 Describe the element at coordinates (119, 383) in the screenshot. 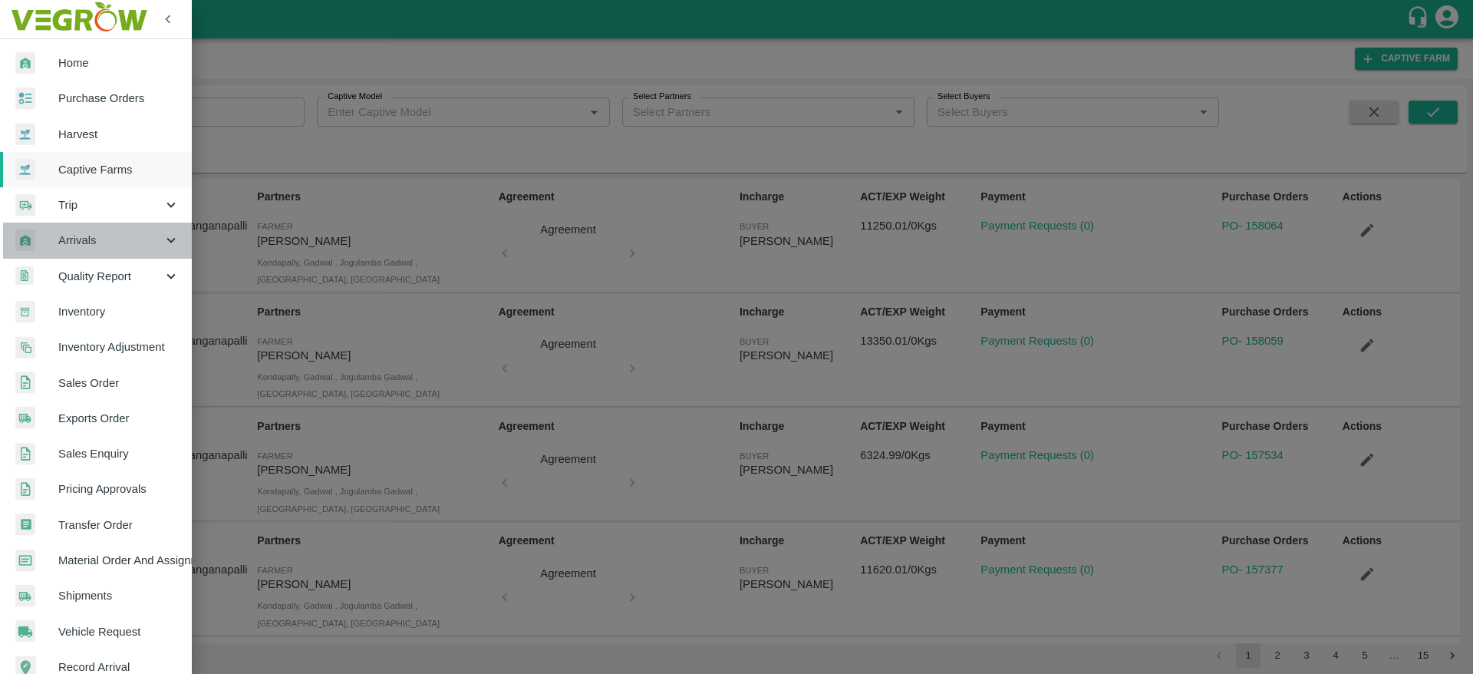

I see `span: Sales Order` at that location.